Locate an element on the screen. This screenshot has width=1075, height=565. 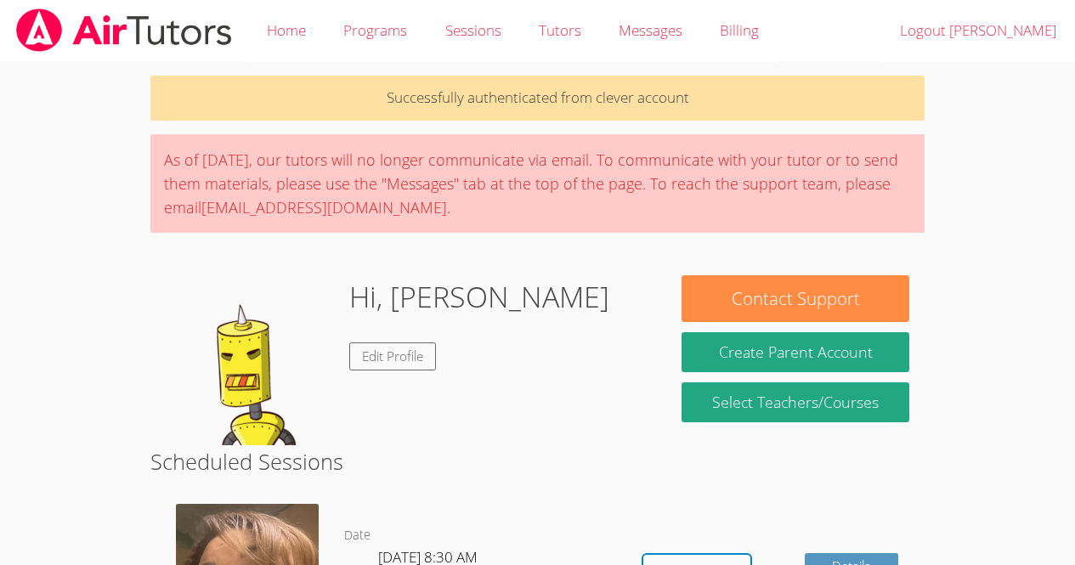
button: Create Parent Account is located at coordinates (795, 352).